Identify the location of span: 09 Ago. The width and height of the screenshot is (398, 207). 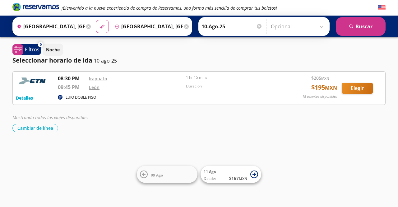
(157, 174).